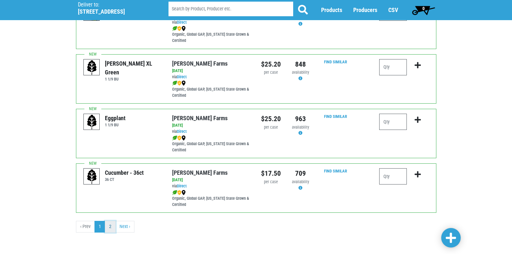  Describe the element at coordinates (300, 64) in the screenshot. I see `div: 848` at that location.